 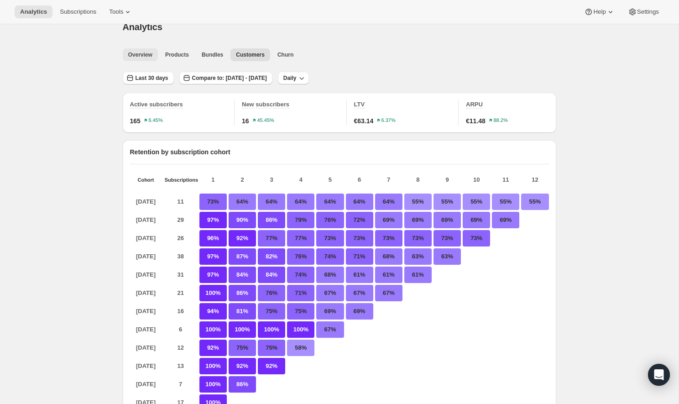 I want to click on span: Settings, so click(x=648, y=12).